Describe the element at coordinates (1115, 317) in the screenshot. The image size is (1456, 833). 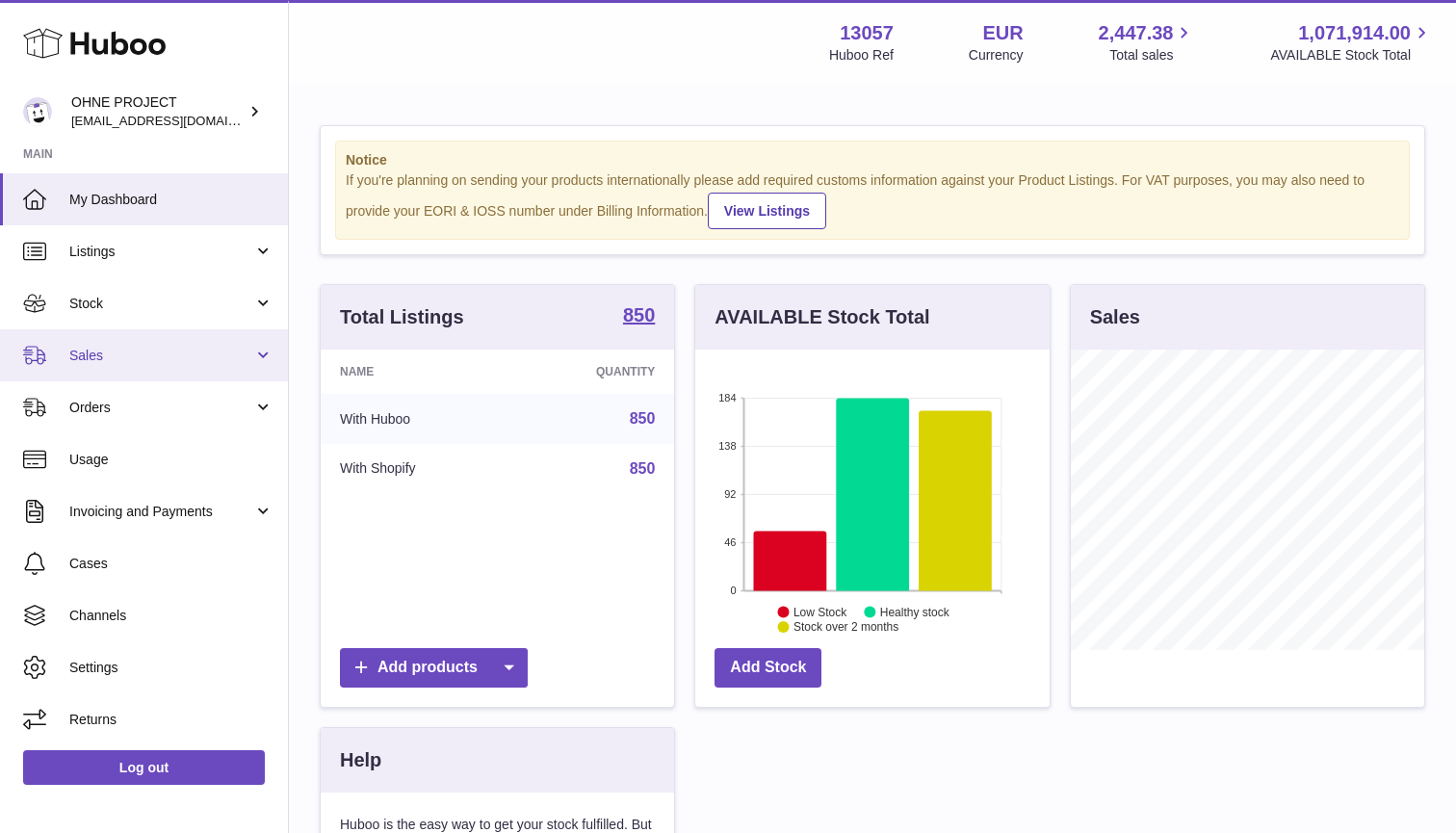
I see `h3: Sales` at that location.